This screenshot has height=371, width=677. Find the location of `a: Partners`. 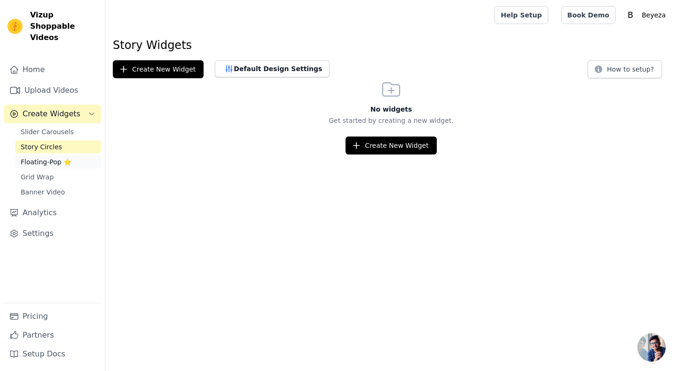

a: Partners is located at coordinates (52, 335).